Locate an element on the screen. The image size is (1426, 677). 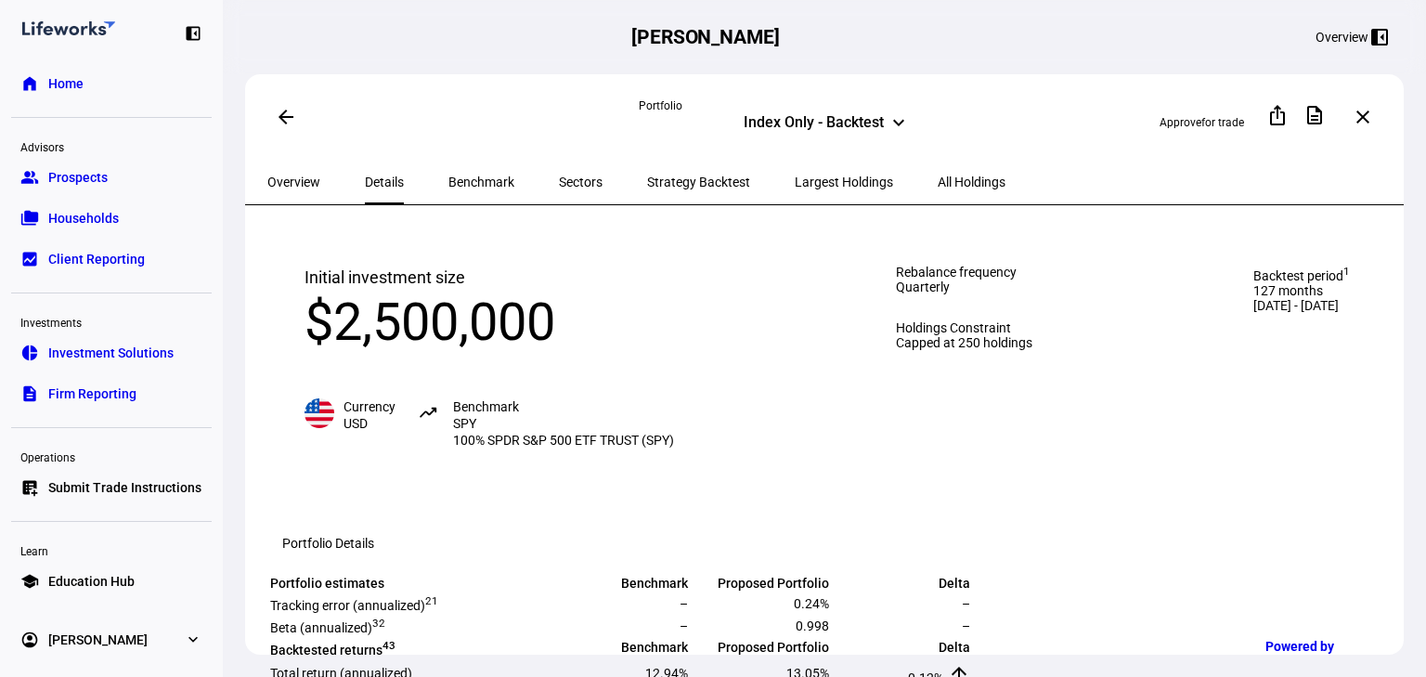
eth-mat-symbol: group is located at coordinates (30, 177).